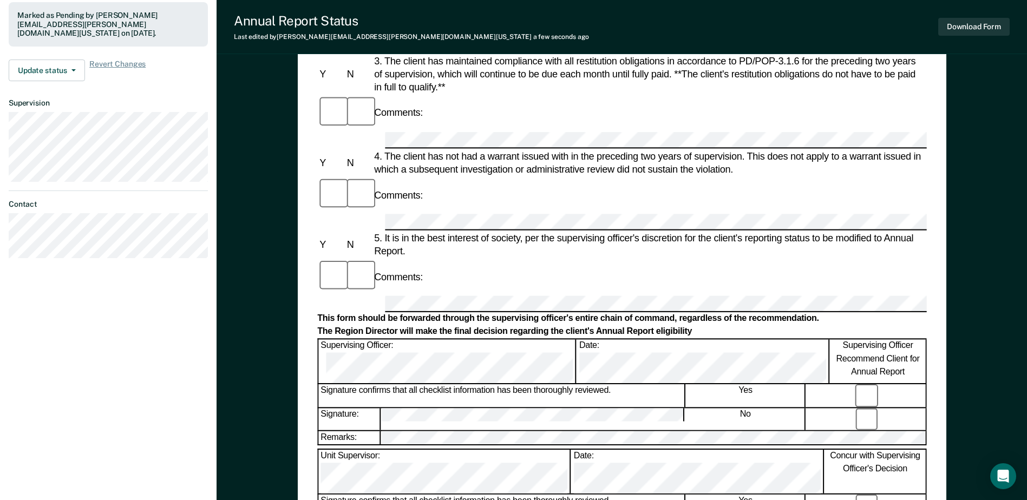 The height and width of the screenshot is (500, 1027). I want to click on dt: Supervision, so click(108, 103).